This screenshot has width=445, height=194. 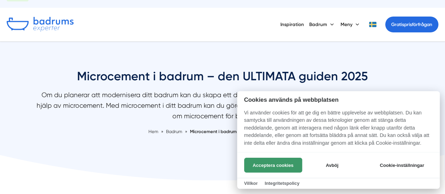 I want to click on h2: Cookies används på webbplatsen, so click(x=338, y=100).